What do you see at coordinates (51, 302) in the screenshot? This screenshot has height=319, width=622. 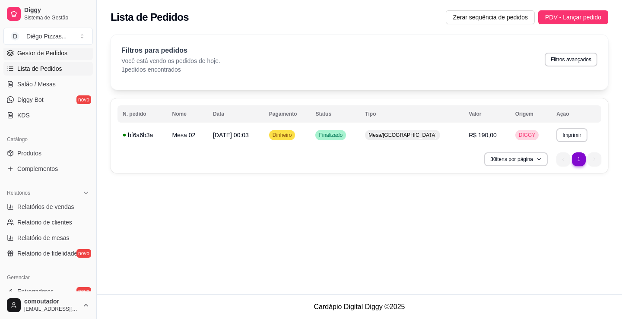 I see `span: comoutador` at bounding box center [51, 302].